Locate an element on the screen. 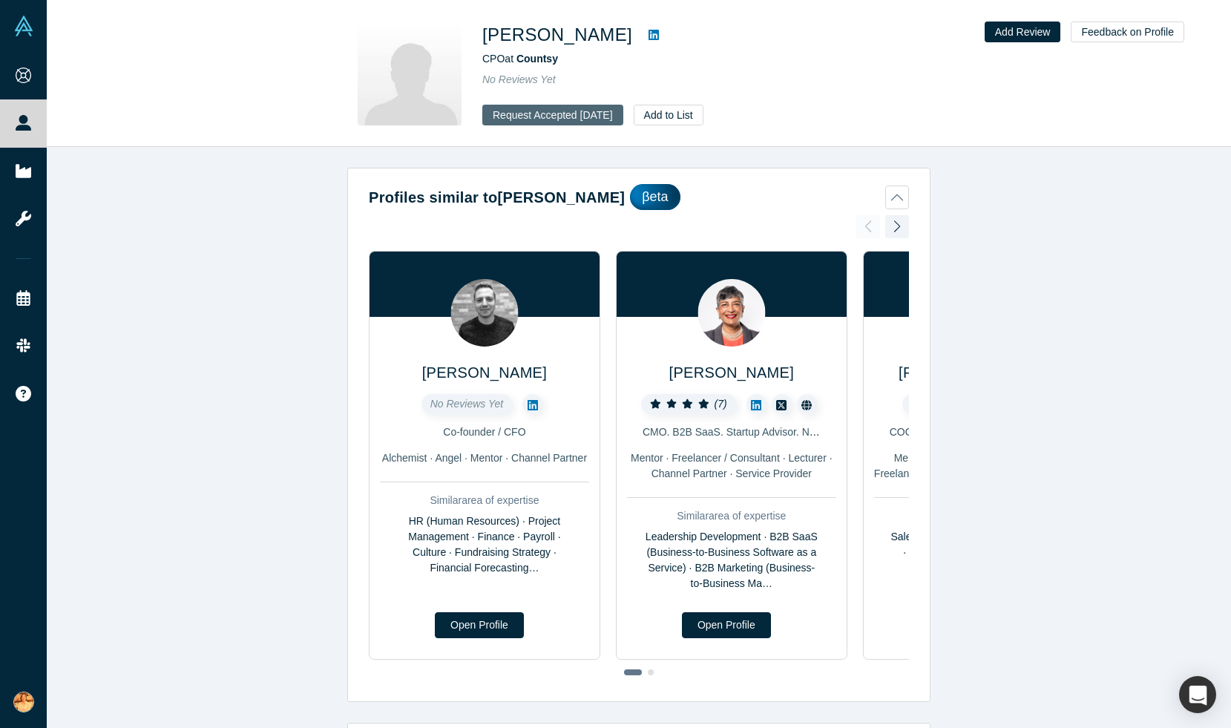 The height and width of the screenshot is (728, 1231). div: Leadership Development · B2B SaaS (Business-to-Business Software as a Service) · B2B Marketing (B... is located at coordinates (732, 560).